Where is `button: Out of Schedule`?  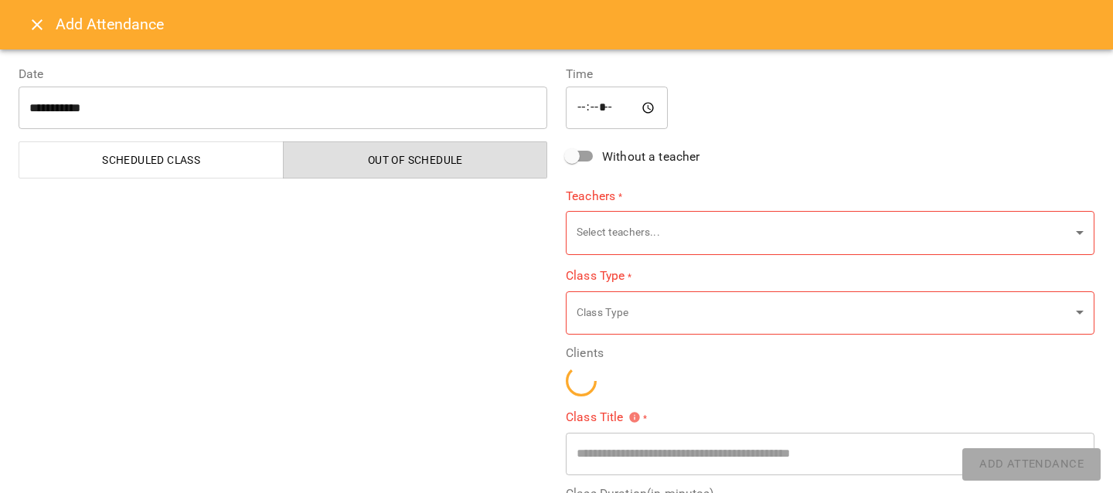
button: Out of Schedule is located at coordinates (415, 160).